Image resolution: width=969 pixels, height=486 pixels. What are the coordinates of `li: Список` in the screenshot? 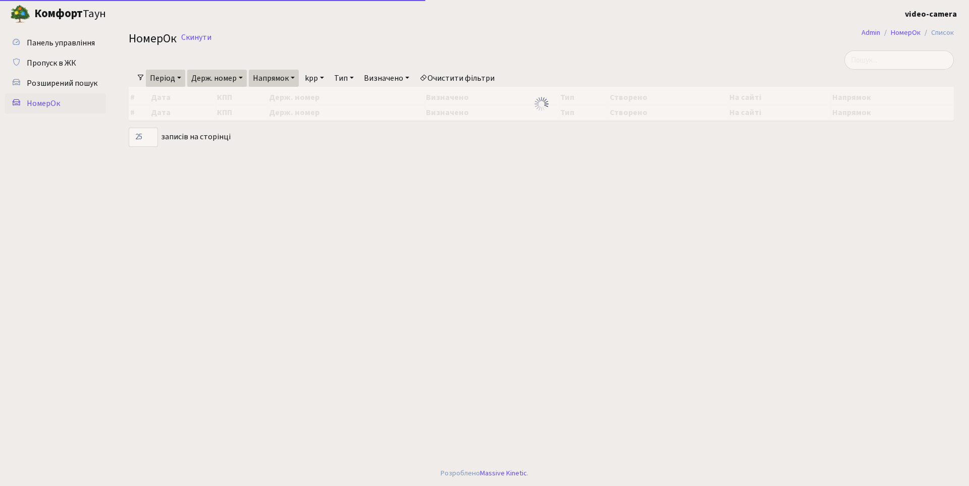 It's located at (937, 33).